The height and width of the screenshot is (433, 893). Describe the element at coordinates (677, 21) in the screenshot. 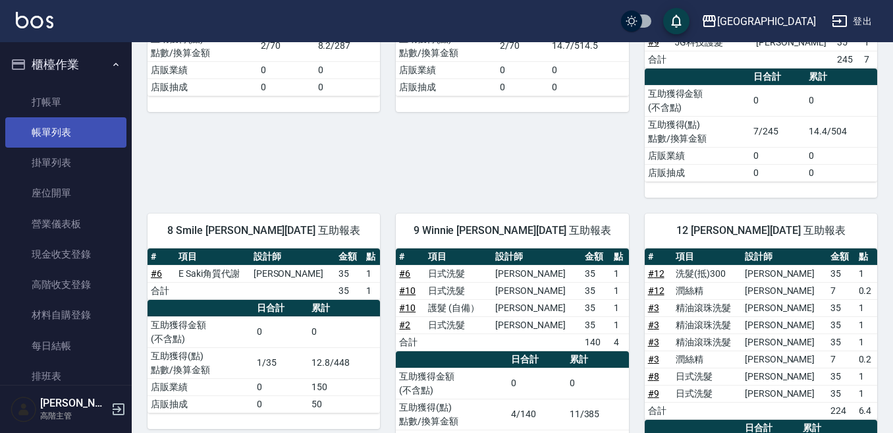

I see `button: save` at that location.